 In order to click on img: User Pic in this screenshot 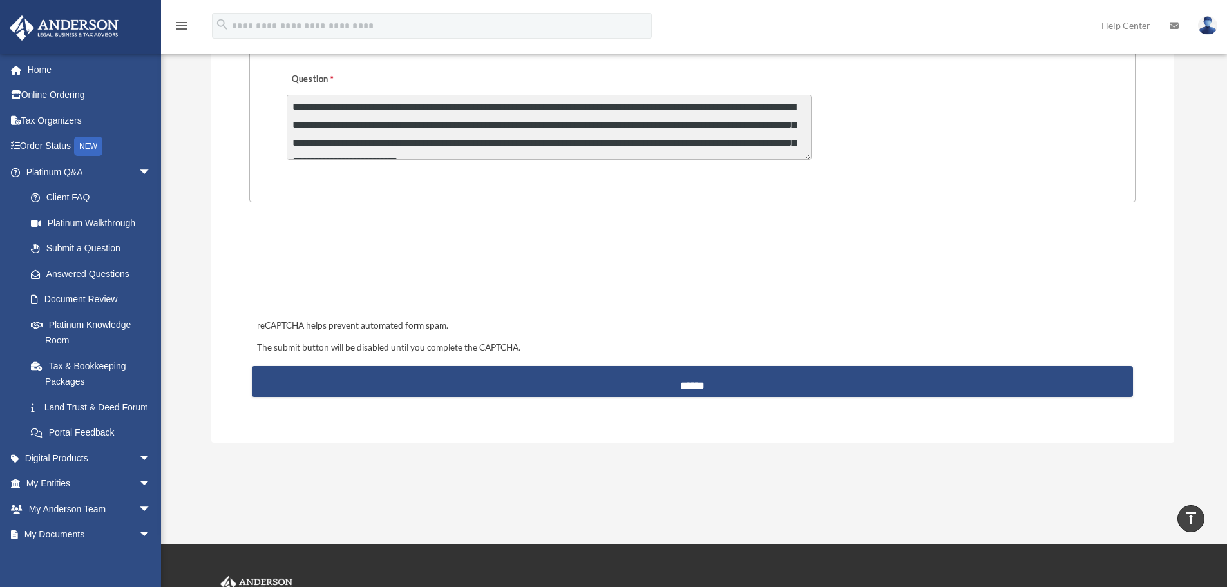, I will do `click(1207, 25)`.